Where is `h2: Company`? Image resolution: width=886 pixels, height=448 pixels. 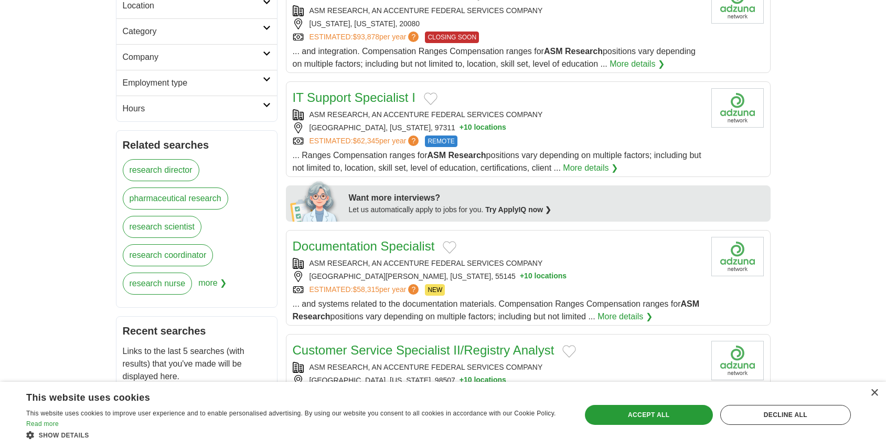
h2: Company is located at coordinates (193, 57).